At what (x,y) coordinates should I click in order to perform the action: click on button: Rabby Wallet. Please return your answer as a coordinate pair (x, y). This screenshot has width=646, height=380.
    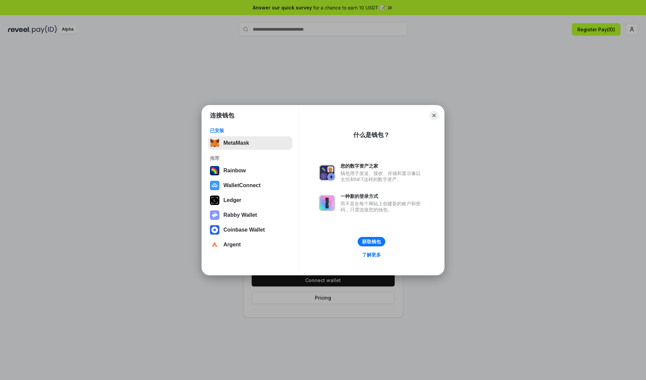
    Looking at the image, I should click on (250, 215).